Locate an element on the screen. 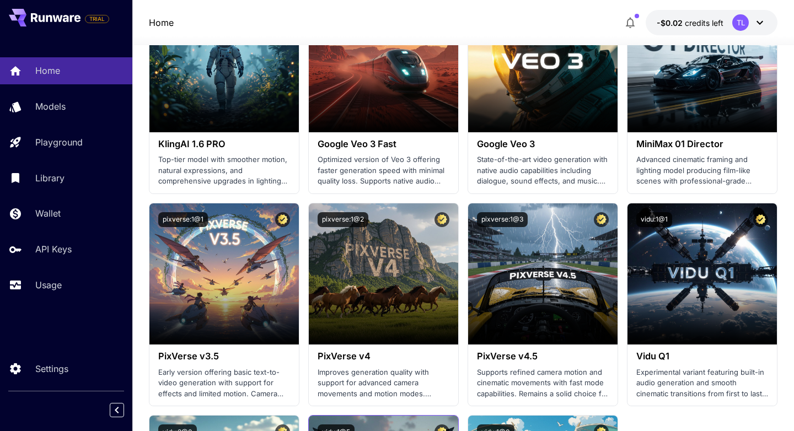 The image size is (794, 431). p: Models is located at coordinates (50, 106).